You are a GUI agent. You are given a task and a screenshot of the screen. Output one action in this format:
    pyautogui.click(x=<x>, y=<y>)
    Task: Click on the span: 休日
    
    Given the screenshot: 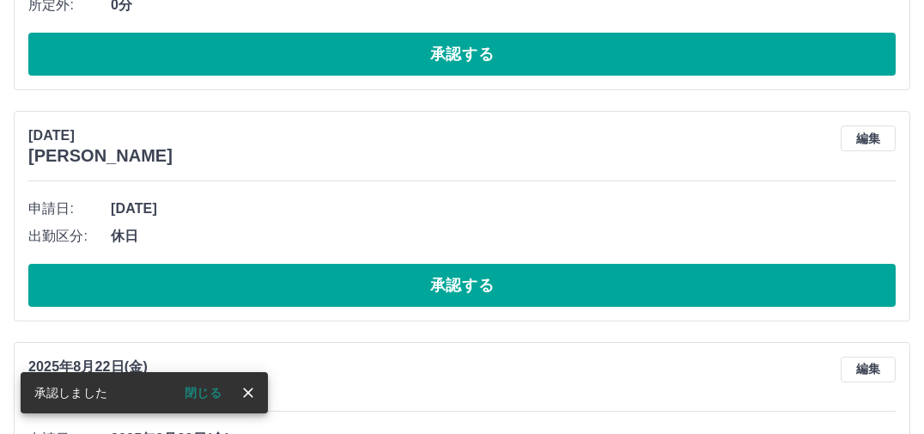 What is the action you would take?
    pyautogui.click(x=503, y=236)
    